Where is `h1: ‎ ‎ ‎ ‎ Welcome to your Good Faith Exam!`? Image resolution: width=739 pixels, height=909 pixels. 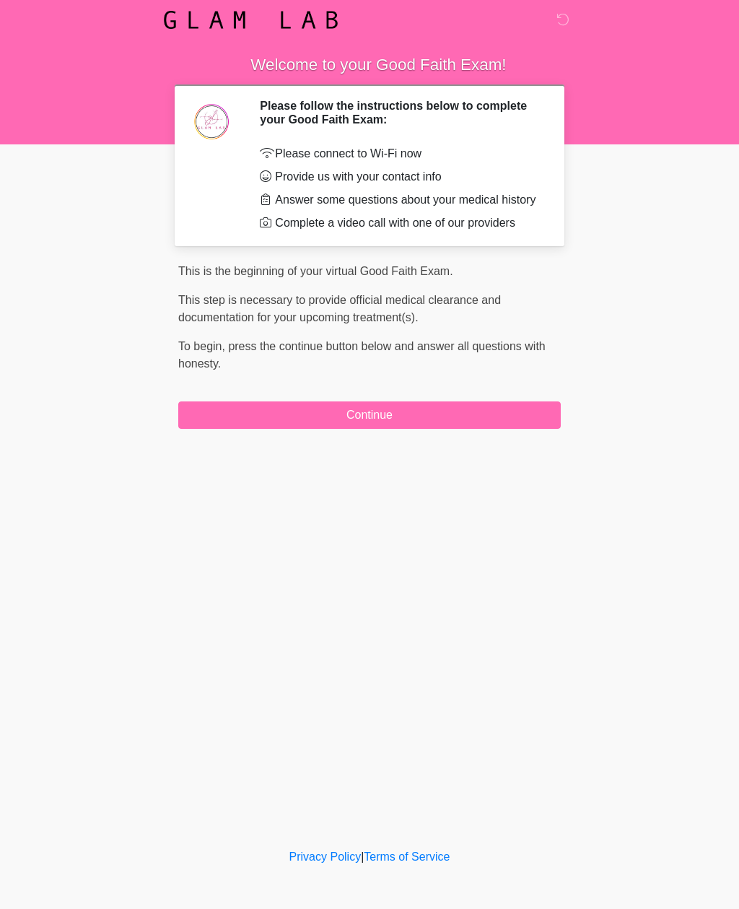
h1: ‎ ‎ ‎ ‎ Welcome to your Good Faith Exam! is located at coordinates (370, 65).